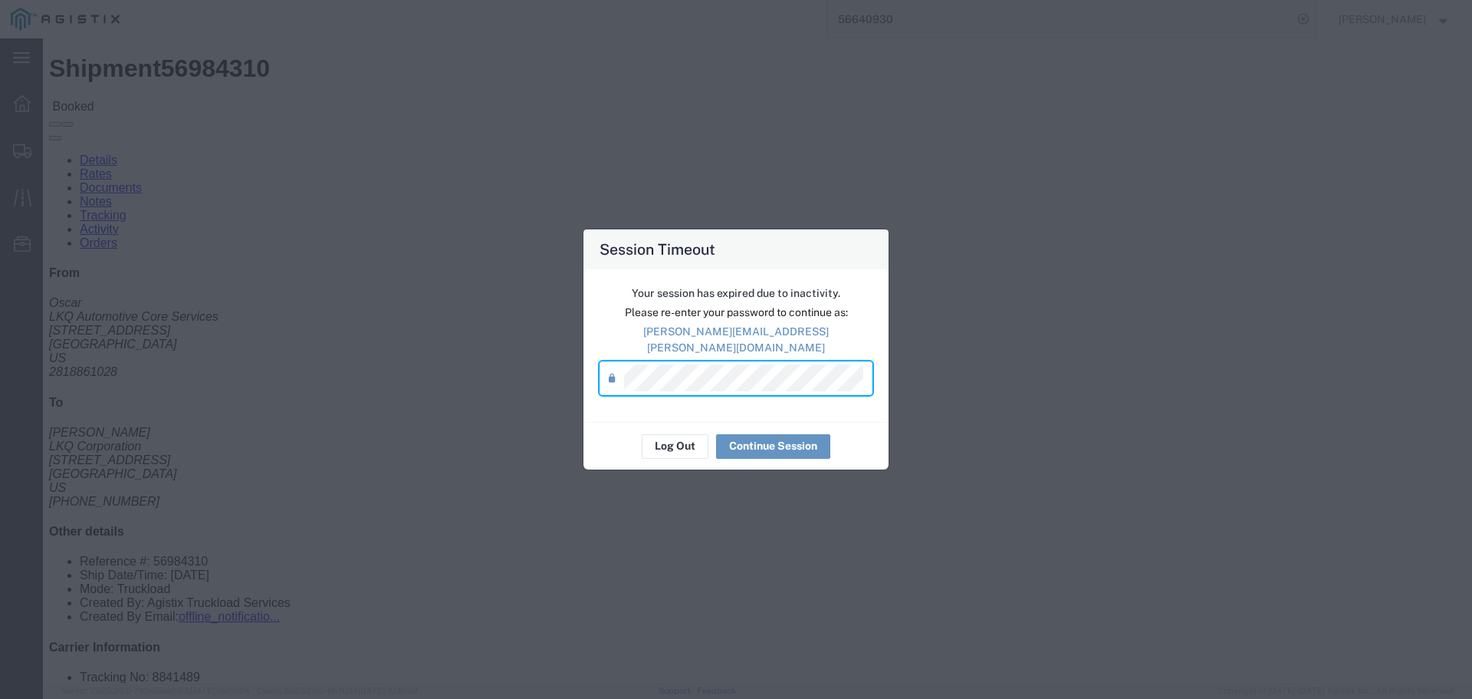 The width and height of the screenshot is (1472, 699). What do you see at coordinates (736, 293) in the screenshot?
I see `p: Your session has expired due to inactivity.` at bounding box center [736, 293].